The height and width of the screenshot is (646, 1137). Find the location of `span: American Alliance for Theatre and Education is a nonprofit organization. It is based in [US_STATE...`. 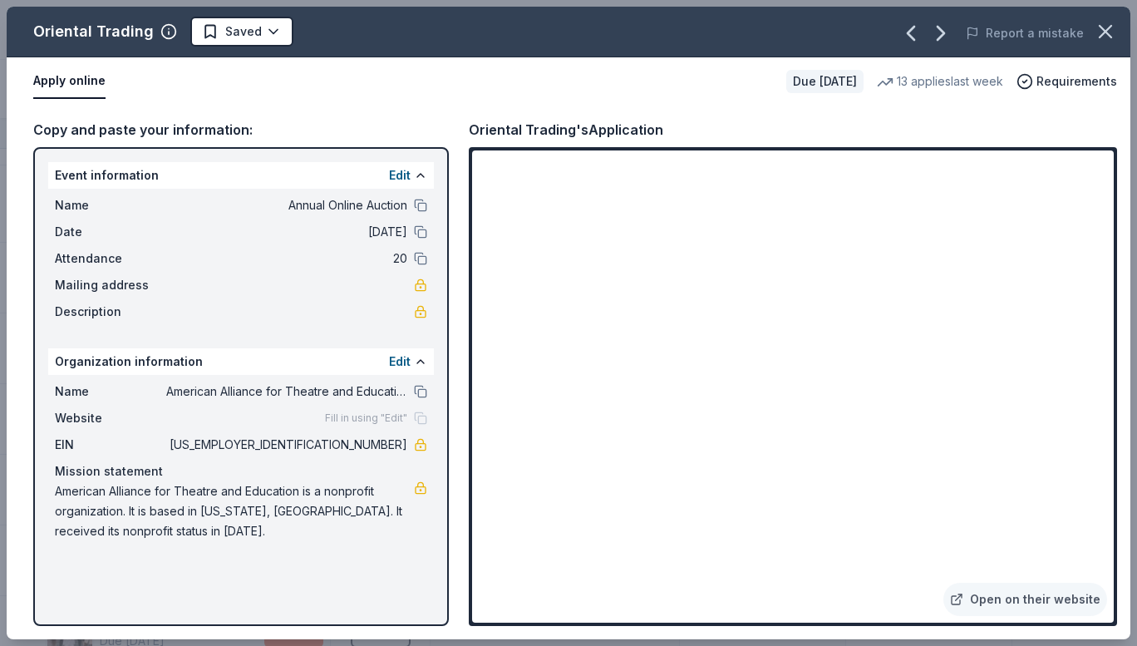

span: American Alliance for Theatre and Education is a nonprofit organization. It is based in [US_STATE... is located at coordinates (234, 511).